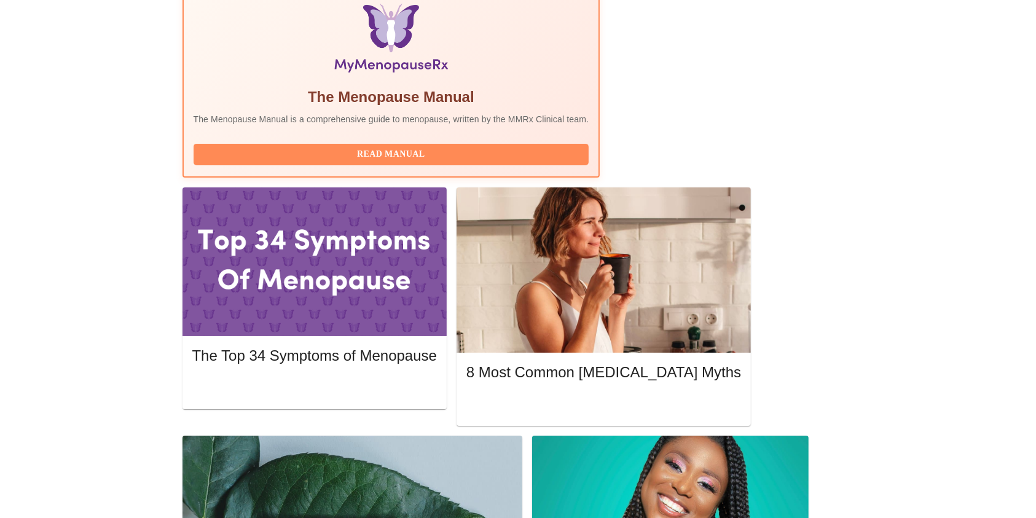  What do you see at coordinates (391, 154) in the screenshot?
I see `button: Read Manual` at bounding box center [391, 154].